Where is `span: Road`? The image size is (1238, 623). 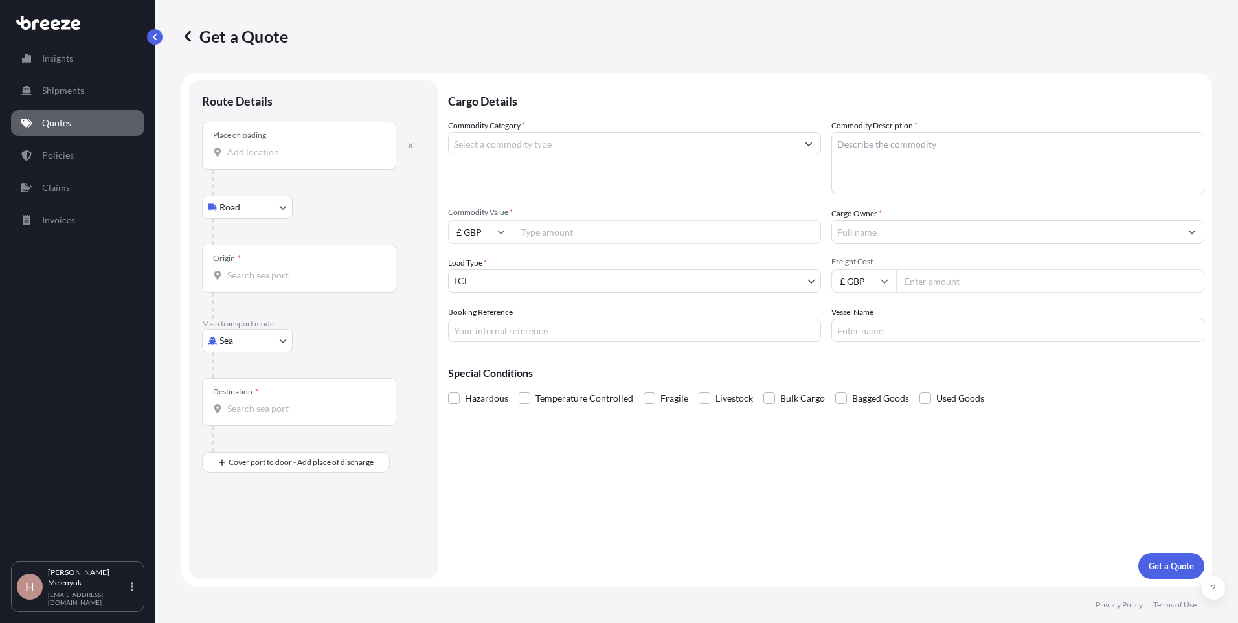 span: Road is located at coordinates (230, 207).